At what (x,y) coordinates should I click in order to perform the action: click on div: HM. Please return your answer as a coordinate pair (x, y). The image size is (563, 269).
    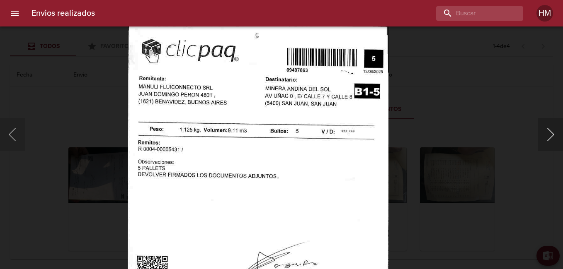
    Looking at the image, I should click on (545, 13).